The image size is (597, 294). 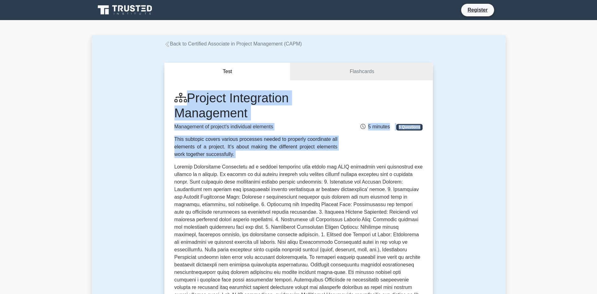 What do you see at coordinates (361, 71) in the screenshot?
I see `a: Flashcards` at bounding box center [361, 71].